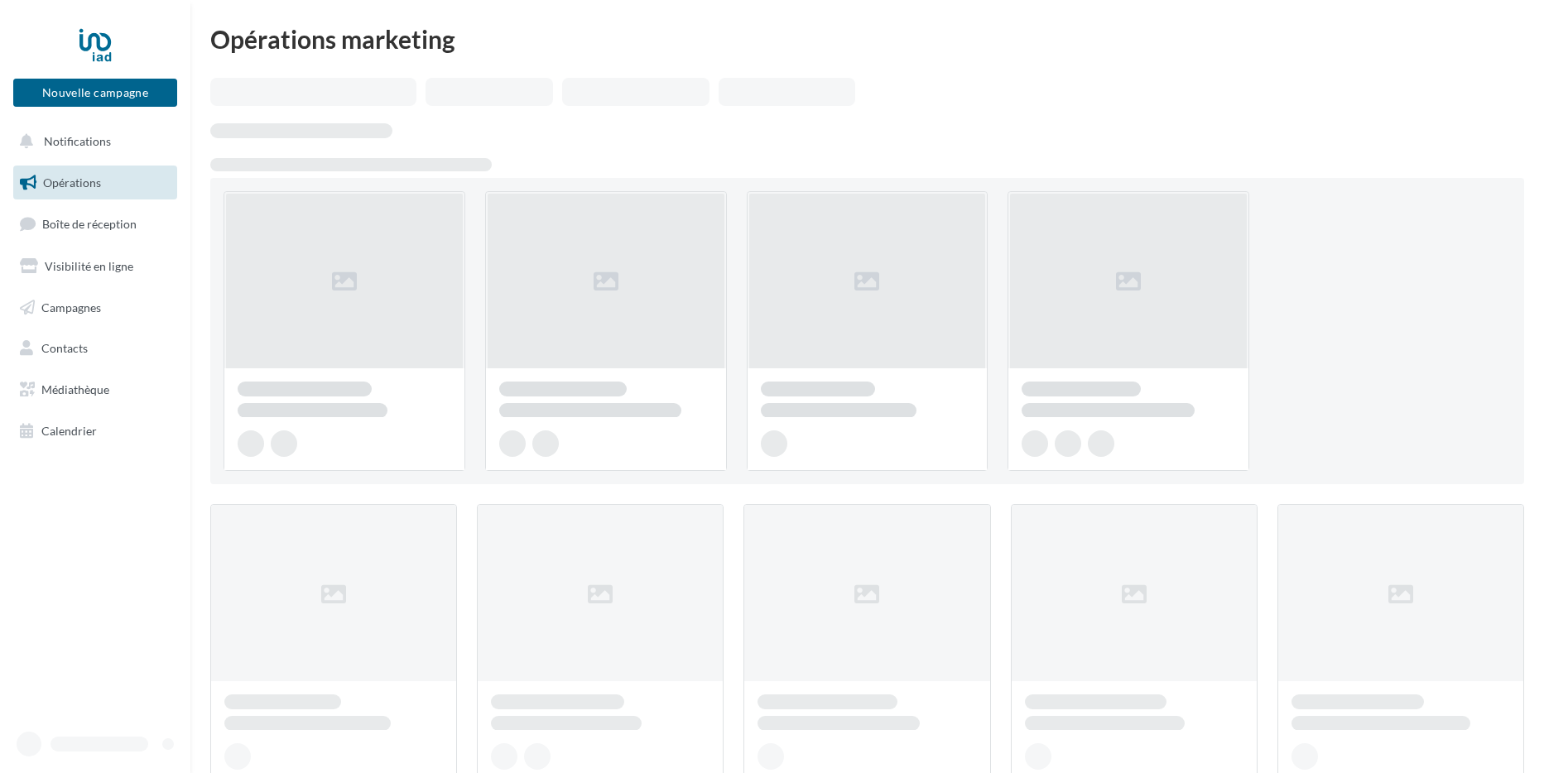  I want to click on a: Opérations, so click(95, 183).